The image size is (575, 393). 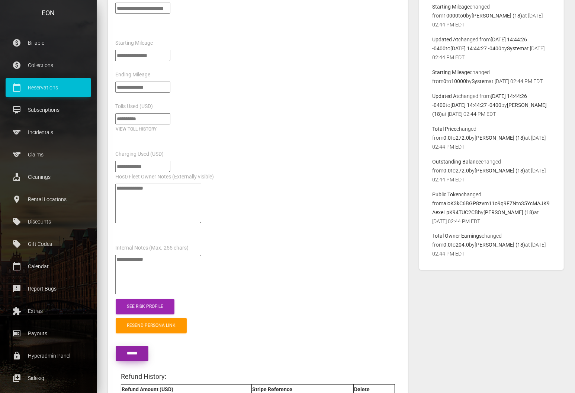 What do you see at coordinates (48, 43) in the screenshot?
I see `p: Billable` at bounding box center [48, 43].